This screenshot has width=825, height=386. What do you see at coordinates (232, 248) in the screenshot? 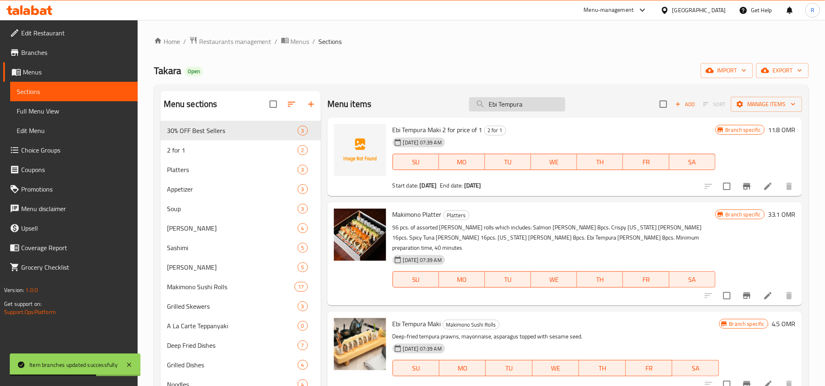
I see `span: Sashimi` at bounding box center [232, 248].